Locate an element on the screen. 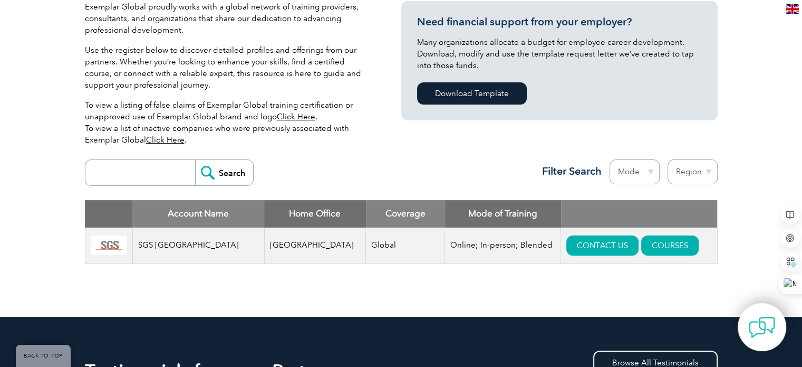 Image resolution: width=802 pixels, height=367 pixels. a: CONTACT US is located at coordinates (602, 245).